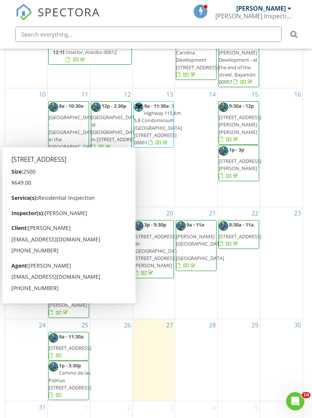 Image resolution: width=312 pixels, height=418 pixels. I want to click on span: 9a - 11a, so click(195, 225).